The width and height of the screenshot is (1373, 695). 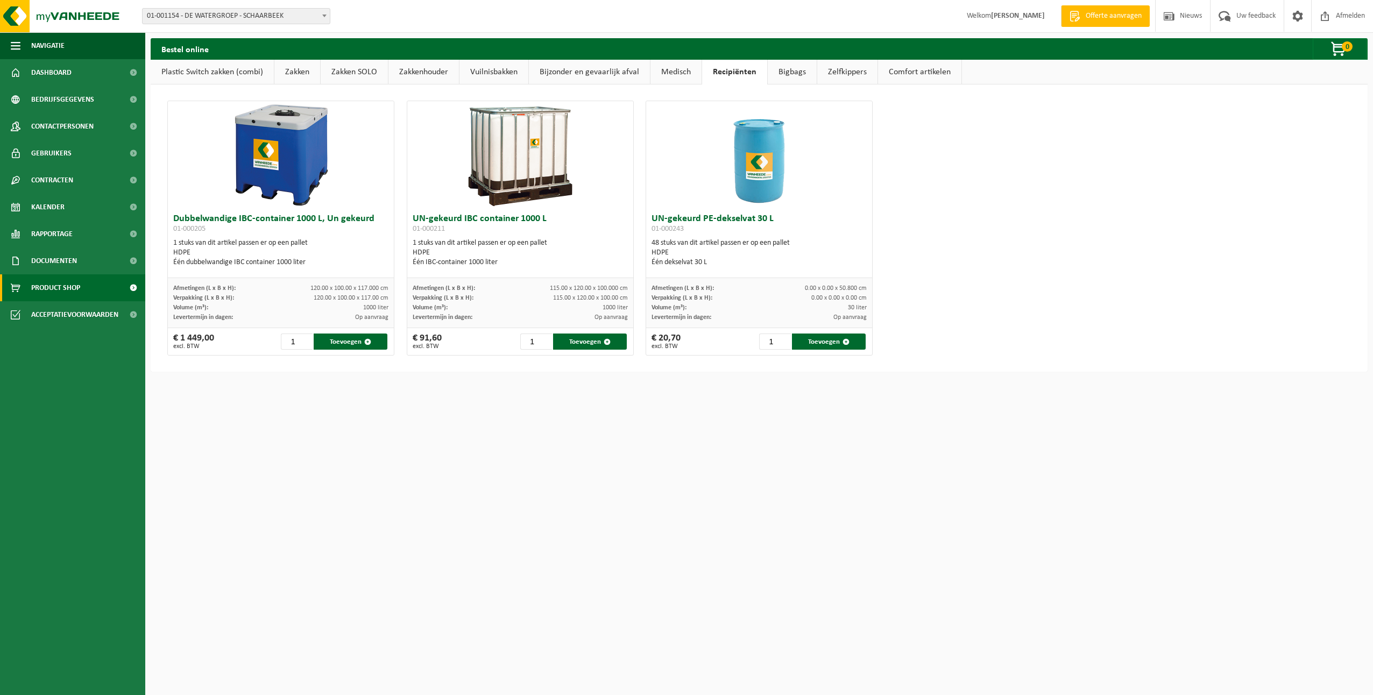 I want to click on span: 01-000211, so click(x=429, y=229).